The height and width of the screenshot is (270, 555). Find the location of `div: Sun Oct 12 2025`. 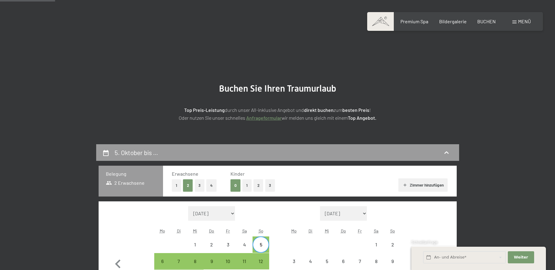

div: Sun Oct 12 2025 is located at coordinates (261, 261).